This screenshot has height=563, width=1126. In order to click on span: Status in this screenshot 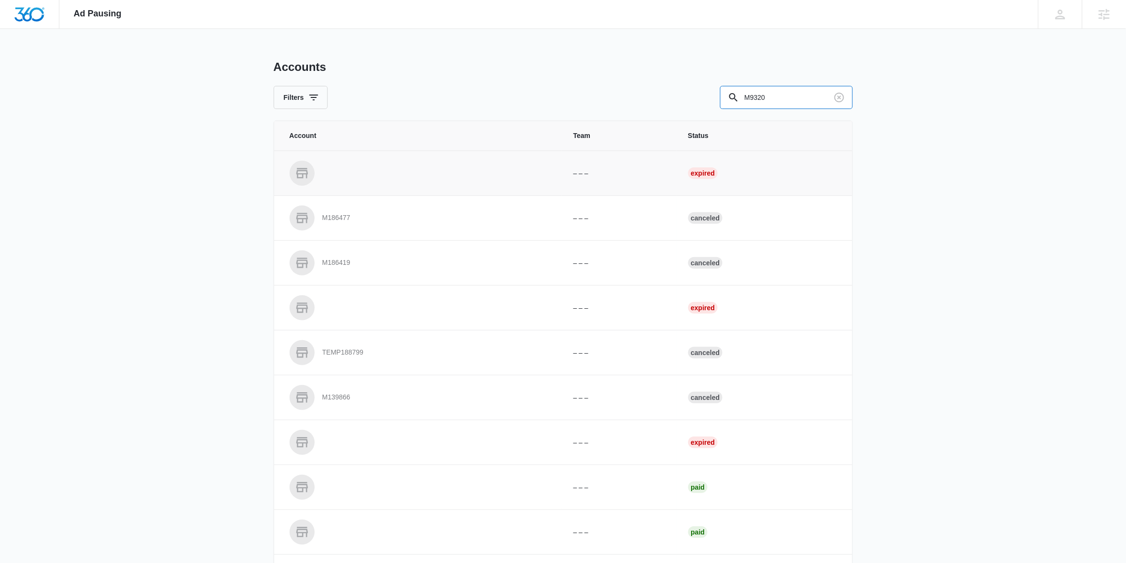, I will do `click(762, 136)`.